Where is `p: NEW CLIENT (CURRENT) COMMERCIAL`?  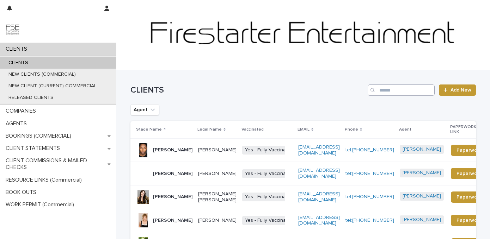 p: NEW CLIENT (CURRENT) COMMERCIAL is located at coordinates (53, 86).